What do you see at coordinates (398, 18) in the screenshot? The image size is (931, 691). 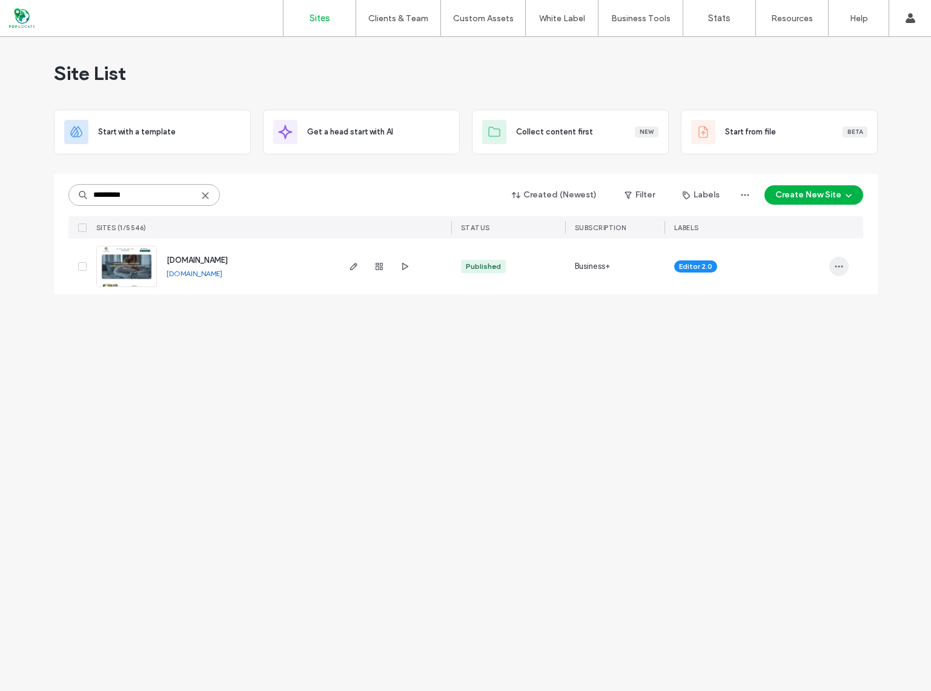 I see `label: Clients & Team` at bounding box center [398, 18].